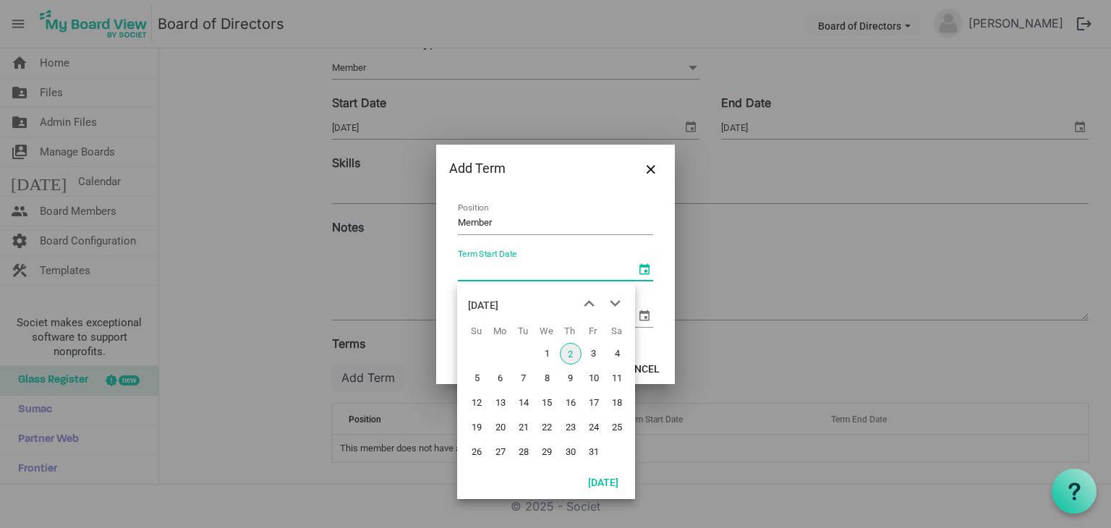 The width and height of the screenshot is (1111, 528). I want to click on span: Tuesday, October 14, 2025, so click(524, 403).